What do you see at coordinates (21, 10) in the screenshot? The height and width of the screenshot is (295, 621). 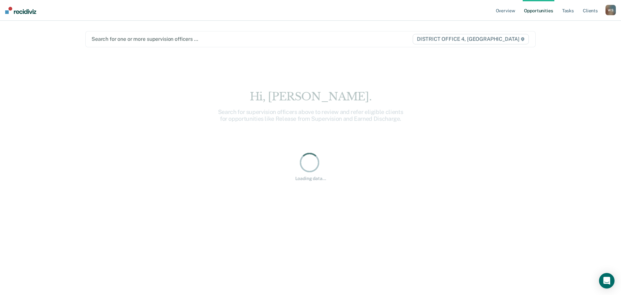 I see `img: Recidiviz` at bounding box center [21, 10].